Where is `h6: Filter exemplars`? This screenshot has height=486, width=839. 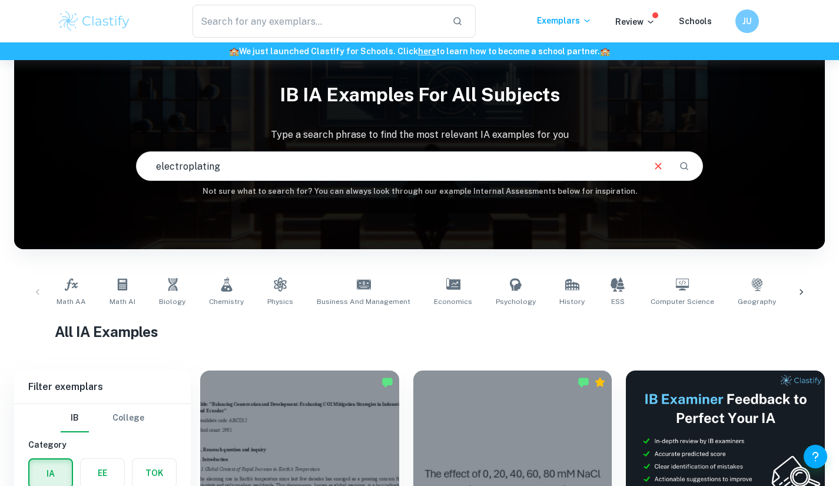 h6: Filter exemplars is located at coordinates (103, 387).